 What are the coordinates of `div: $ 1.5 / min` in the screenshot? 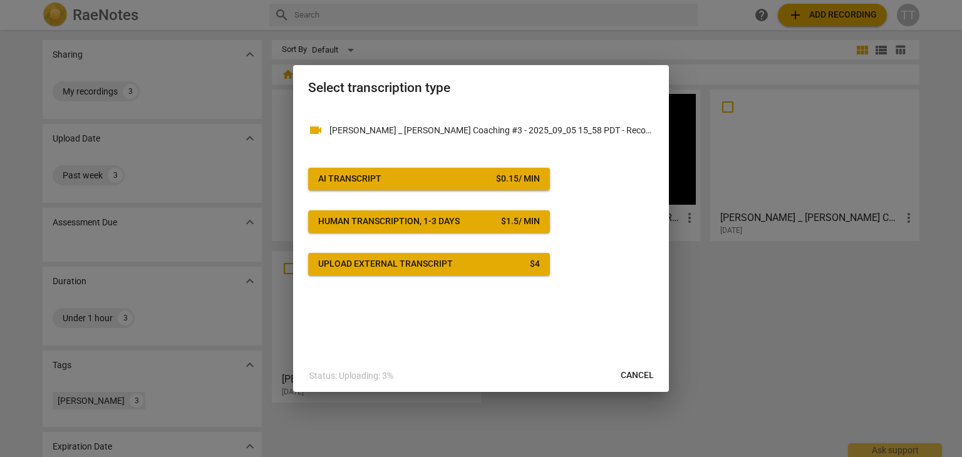 It's located at (520, 222).